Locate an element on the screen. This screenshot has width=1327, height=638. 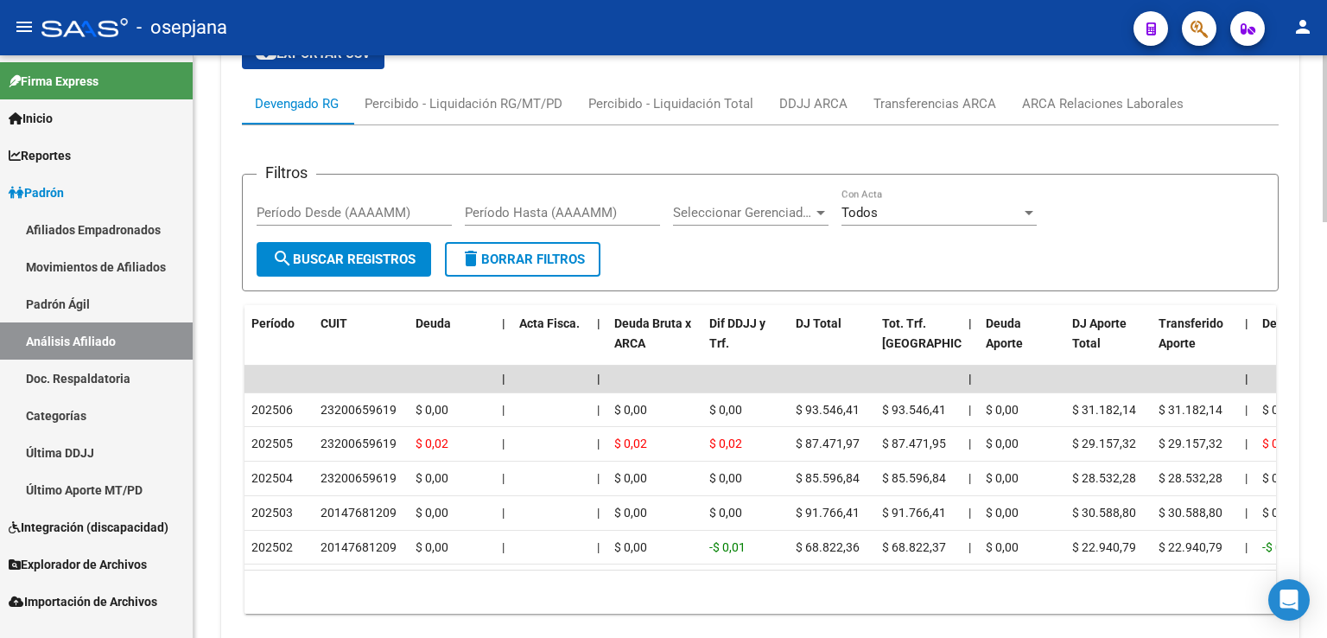
div: 20147681209 is located at coordinates (359, 547).